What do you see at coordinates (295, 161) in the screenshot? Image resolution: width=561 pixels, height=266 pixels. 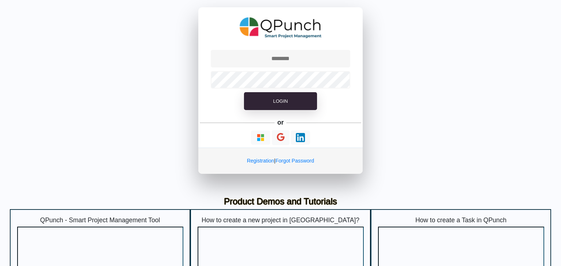 I see `a: Forgot Password` at bounding box center [295, 161].